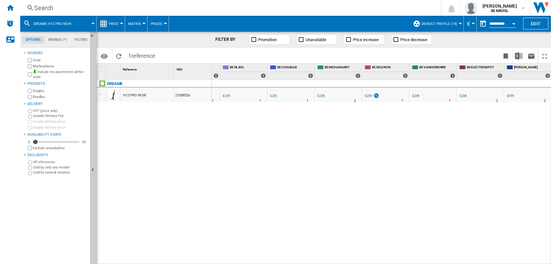  What do you see at coordinates (386, 71) in the screenshot?
I see `div: BE SELEXION 1 offers sold by BE SELEXION` at bounding box center [386, 71].